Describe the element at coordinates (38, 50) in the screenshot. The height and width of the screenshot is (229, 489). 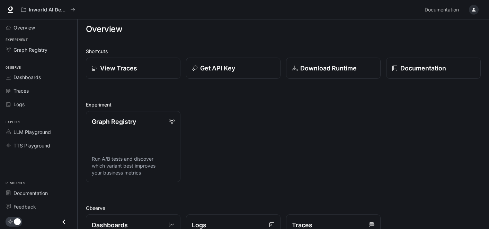
I see `a: Graph Registry` at that location.